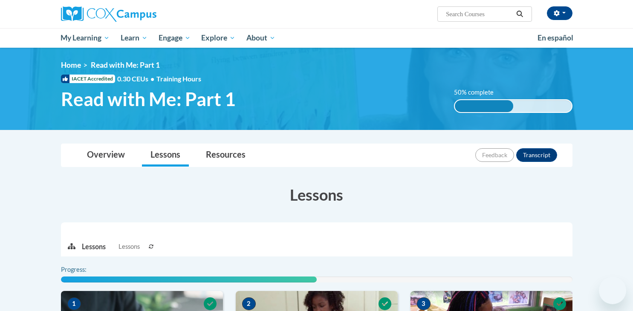 This screenshot has width=633, height=311. What do you see at coordinates (174, 38) in the screenshot?
I see `span: Engage` at bounding box center [174, 38].